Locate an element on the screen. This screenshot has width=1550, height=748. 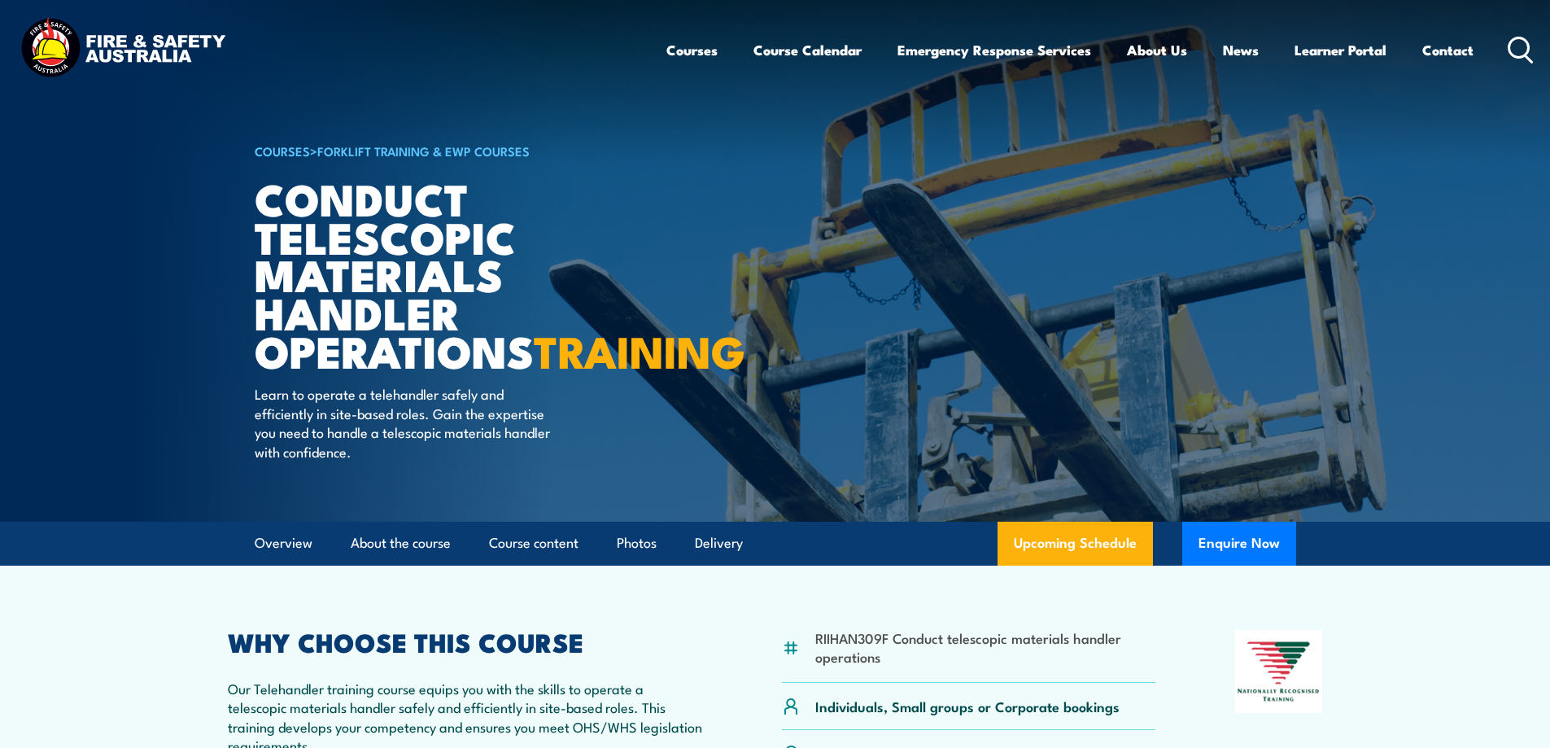
a: News is located at coordinates (1241, 50).